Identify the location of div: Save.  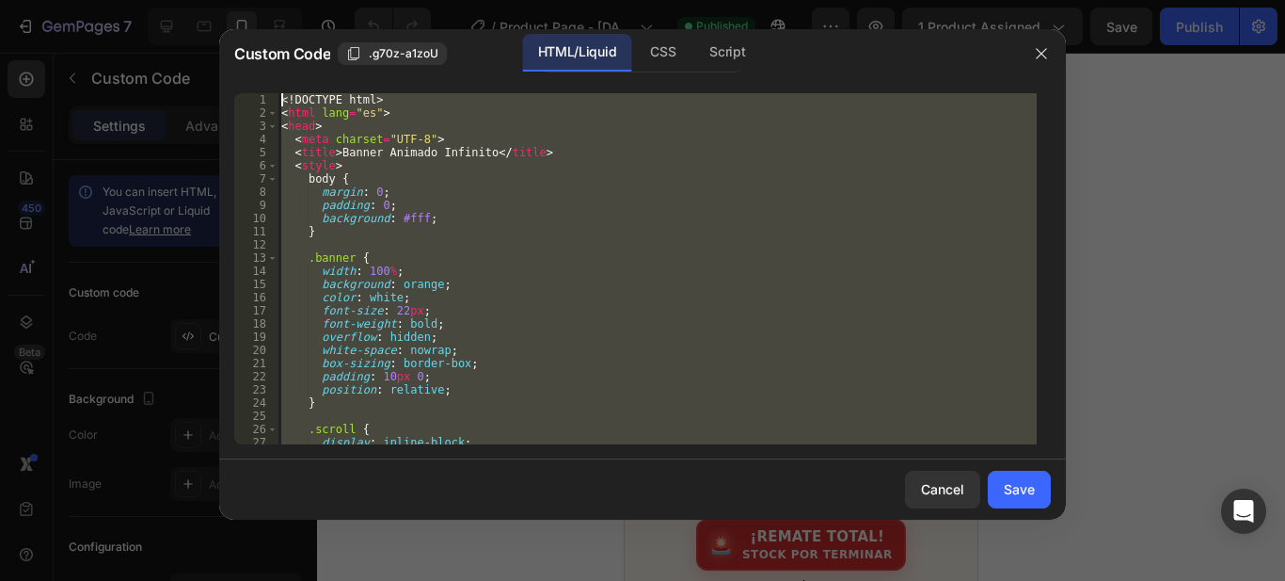
(1019, 488).